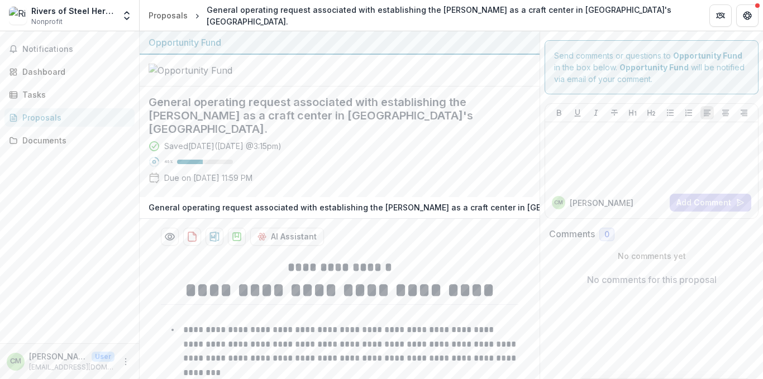 This screenshot has height=379, width=763. What do you see at coordinates (76, 49) in the screenshot?
I see `span: Notifications` at bounding box center [76, 49].